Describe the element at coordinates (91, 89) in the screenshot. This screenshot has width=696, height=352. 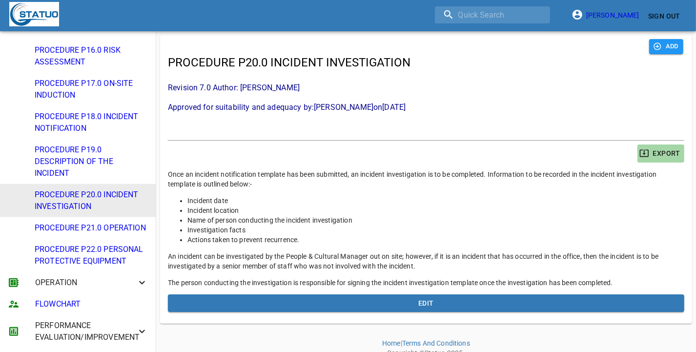
I see `span: PROCEDURE P17.0 ON-SITE INDUCTION` at that location.